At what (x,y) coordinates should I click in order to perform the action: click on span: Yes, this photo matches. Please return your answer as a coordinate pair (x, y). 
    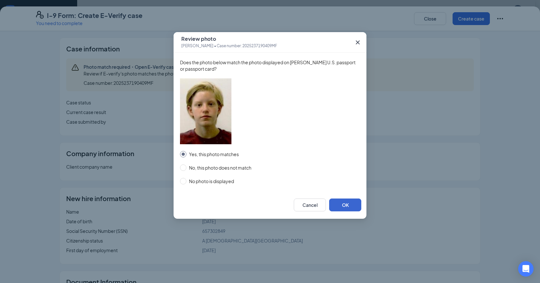
    Looking at the image, I should click on (214, 154).